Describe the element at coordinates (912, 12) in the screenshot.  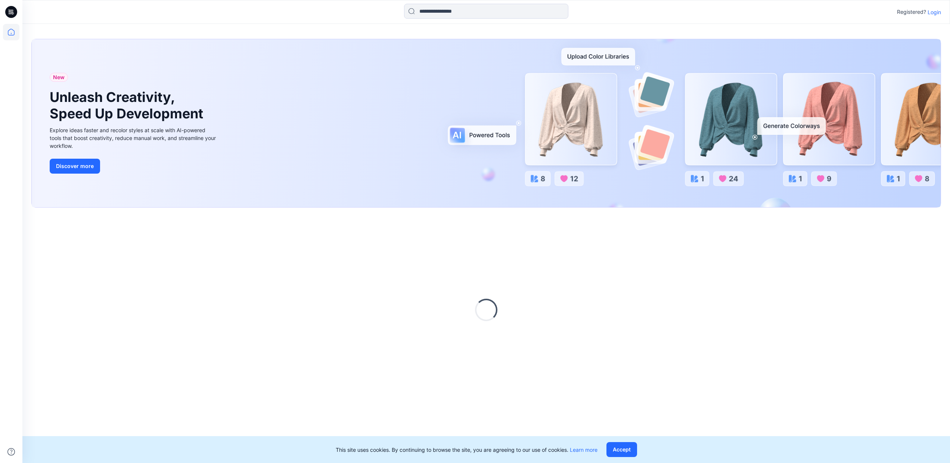
I see `p: Registered?` at that location.